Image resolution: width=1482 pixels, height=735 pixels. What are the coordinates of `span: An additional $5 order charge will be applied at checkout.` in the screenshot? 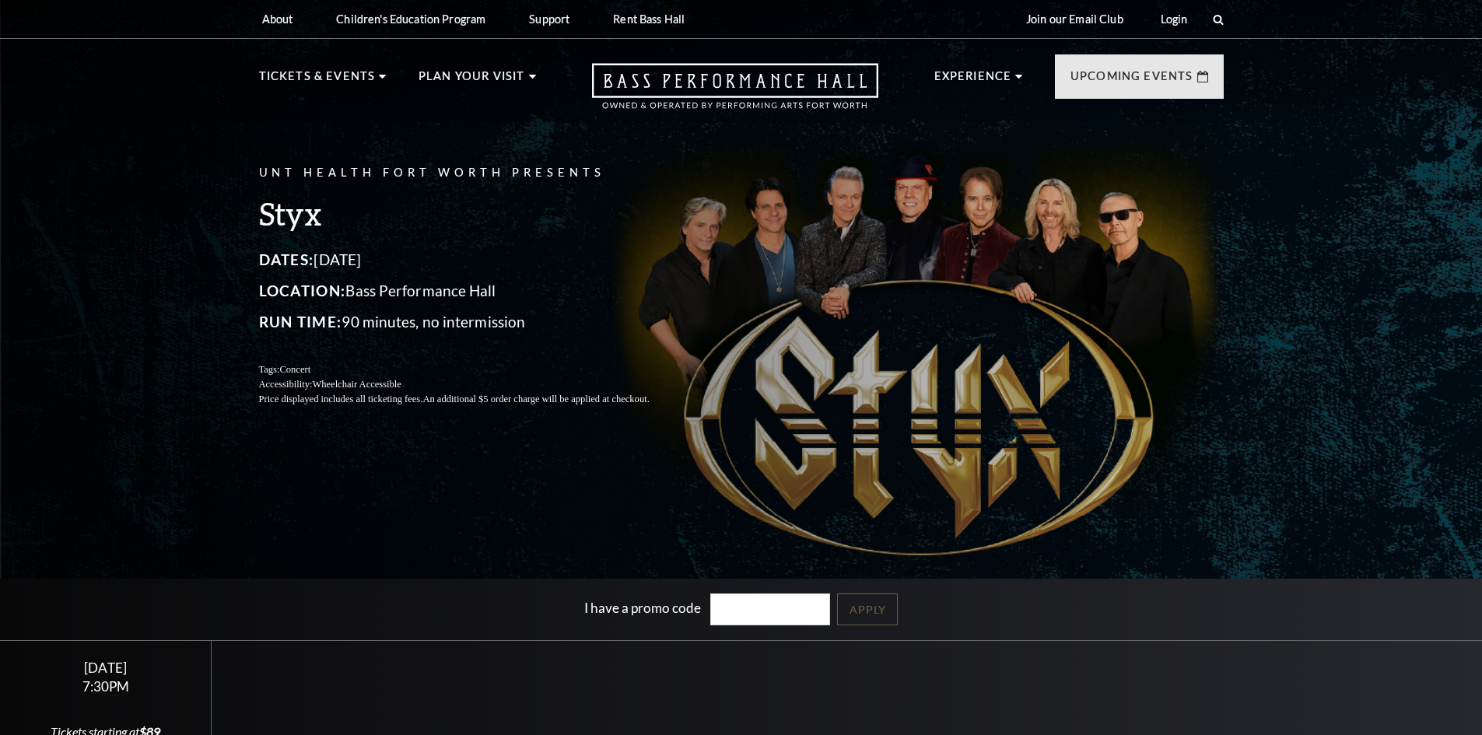 It's located at (535, 399).